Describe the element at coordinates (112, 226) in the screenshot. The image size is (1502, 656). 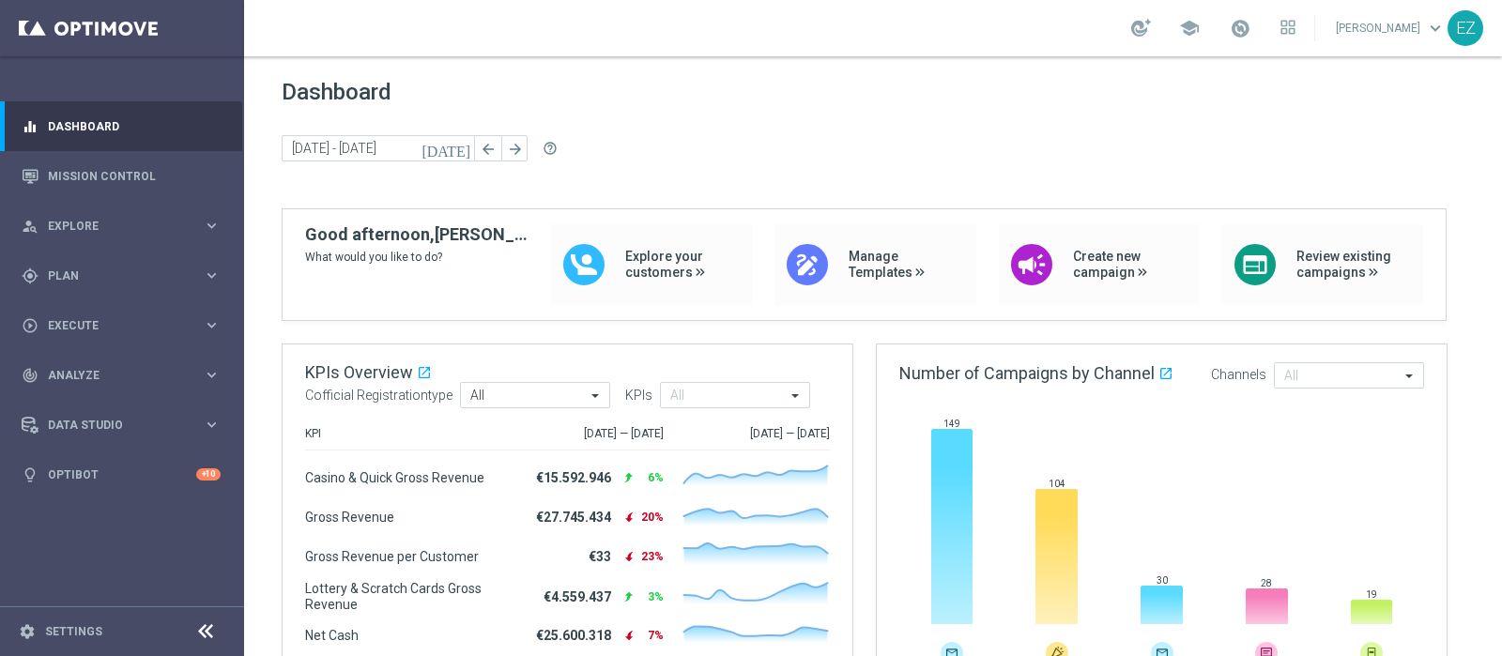
I see `div: Explore` at that location.